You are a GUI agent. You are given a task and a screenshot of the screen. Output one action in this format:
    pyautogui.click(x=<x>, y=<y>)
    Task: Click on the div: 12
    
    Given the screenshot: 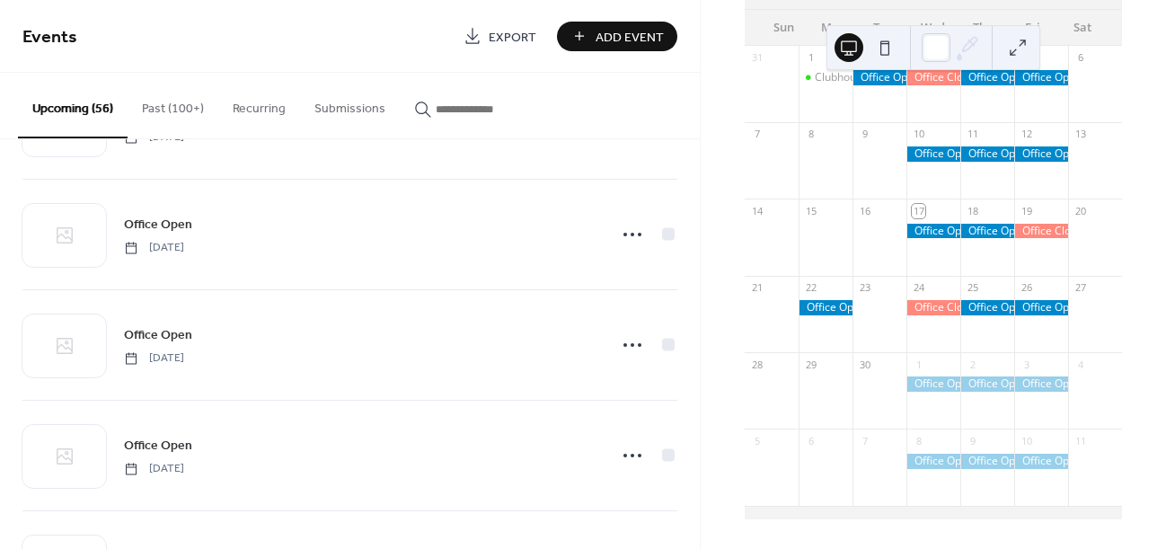 What is the action you would take?
    pyautogui.click(x=1026, y=134)
    